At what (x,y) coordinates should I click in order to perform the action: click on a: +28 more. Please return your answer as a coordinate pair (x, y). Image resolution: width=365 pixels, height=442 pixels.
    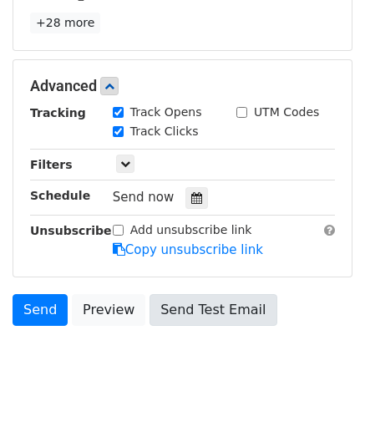
    Looking at the image, I should click on (65, 23).